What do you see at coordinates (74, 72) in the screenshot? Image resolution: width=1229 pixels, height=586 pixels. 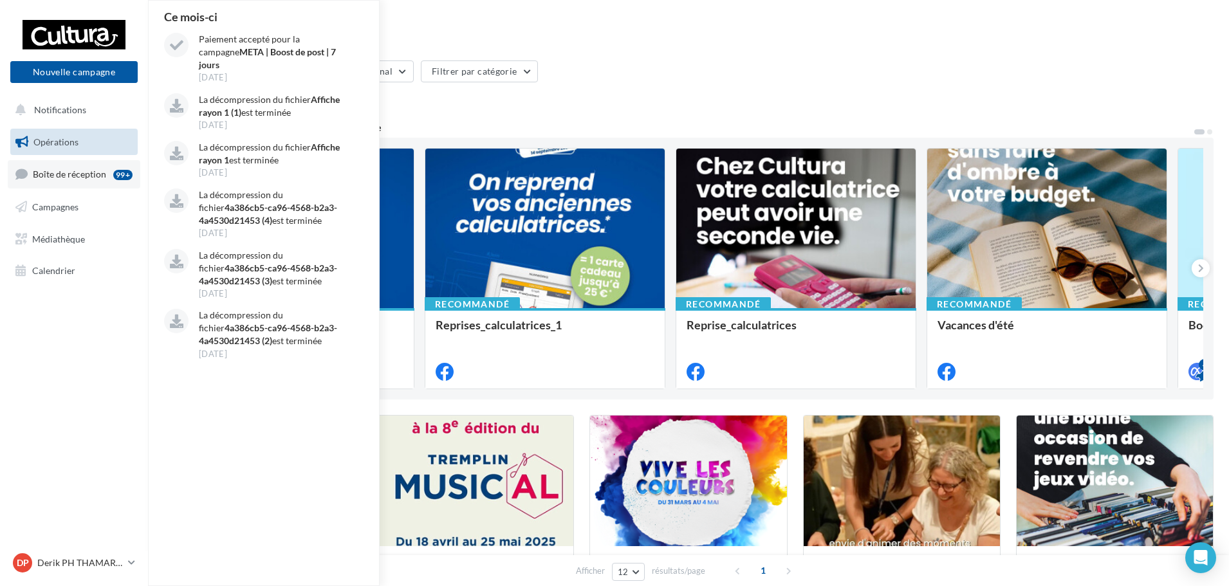 I see `button: Nouvelle campagne` at bounding box center [74, 72].